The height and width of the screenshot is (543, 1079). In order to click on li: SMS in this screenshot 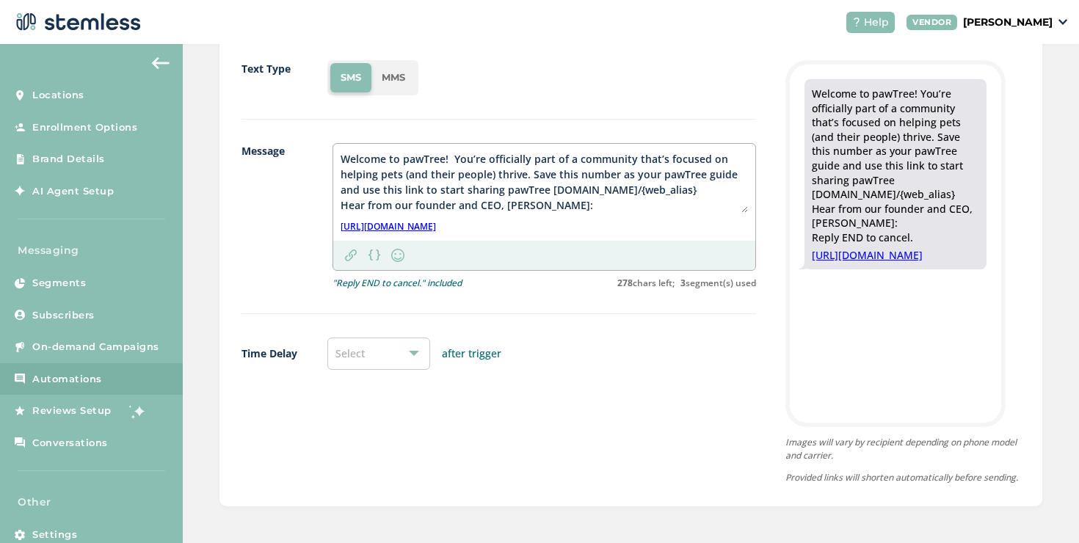, I will do `click(351, 78)`.